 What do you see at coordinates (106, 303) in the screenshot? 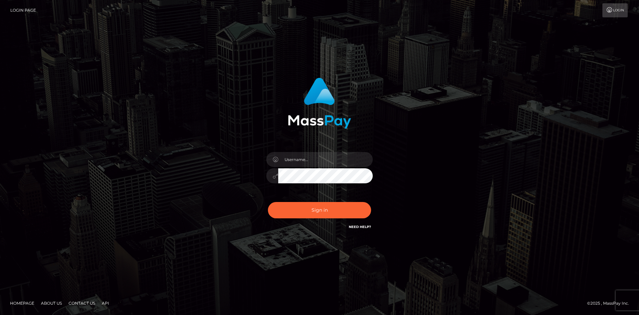
I see `a: API` at bounding box center [106, 303].